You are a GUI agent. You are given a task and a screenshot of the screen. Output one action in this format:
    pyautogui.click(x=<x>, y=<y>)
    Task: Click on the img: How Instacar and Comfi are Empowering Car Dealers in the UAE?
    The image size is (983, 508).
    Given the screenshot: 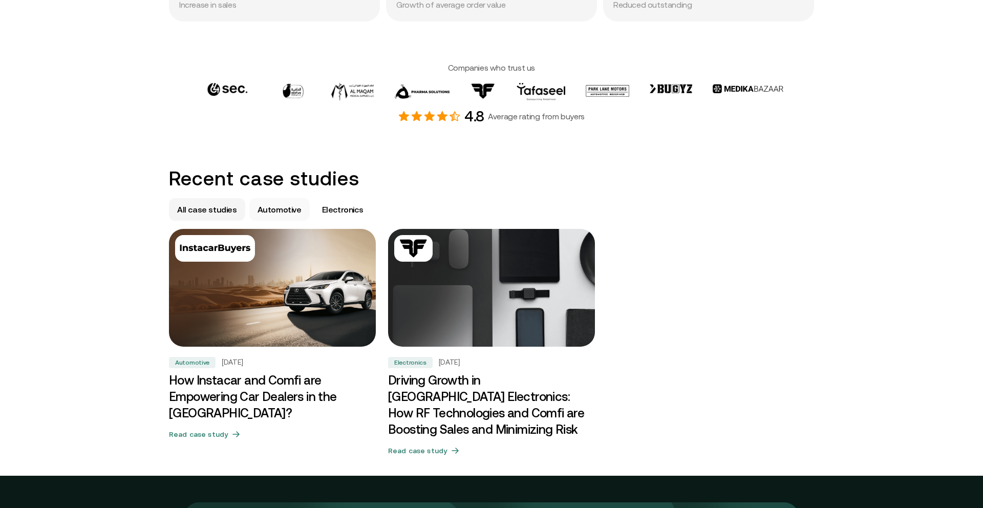 What is the action you would take?
    pyautogui.click(x=272, y=288)
    